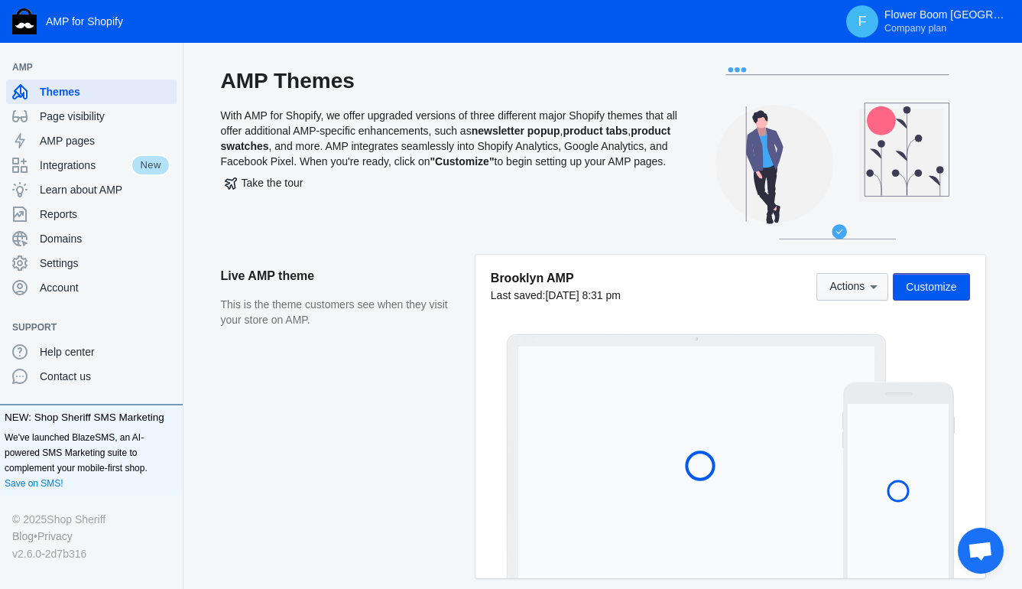  Describe the element at coordinates (91, 376) in the screenshot. I see `a: Contact us` at that location.